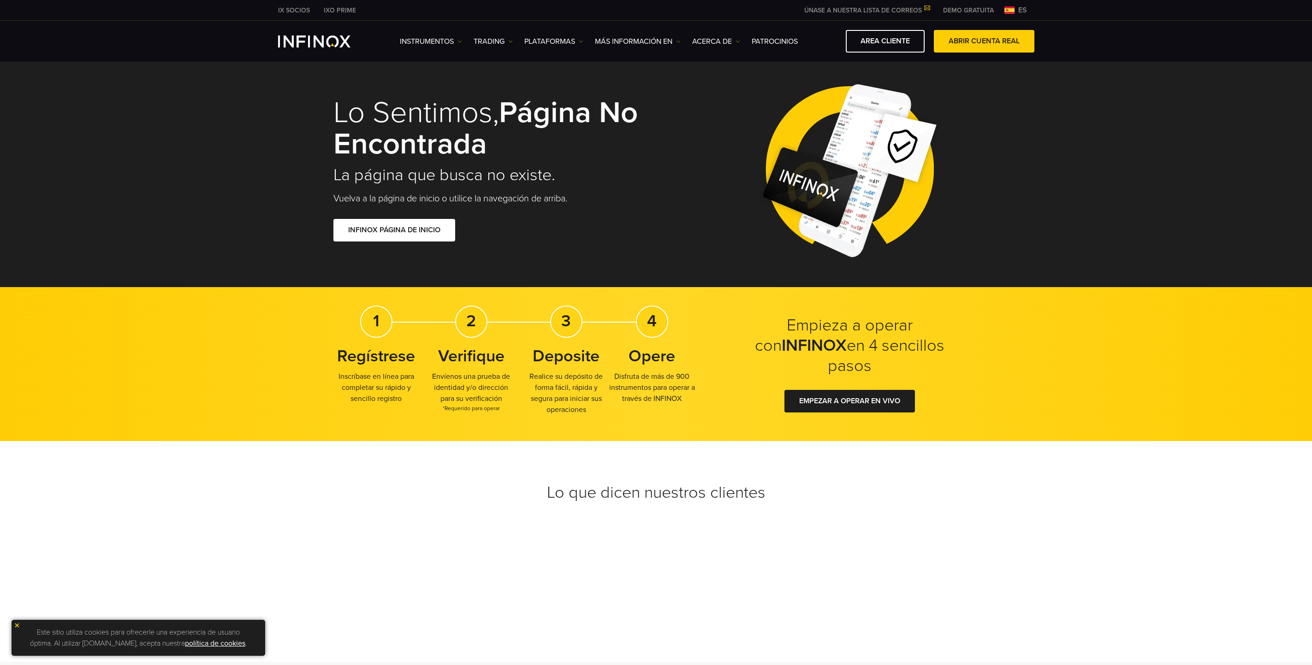 This screenshot has width=1312, height=665. What do you see at coordinates (984, 41) in the screenshot?
I see `a: ABRIR CUENTA REAL` at bounding box center [984, 41].